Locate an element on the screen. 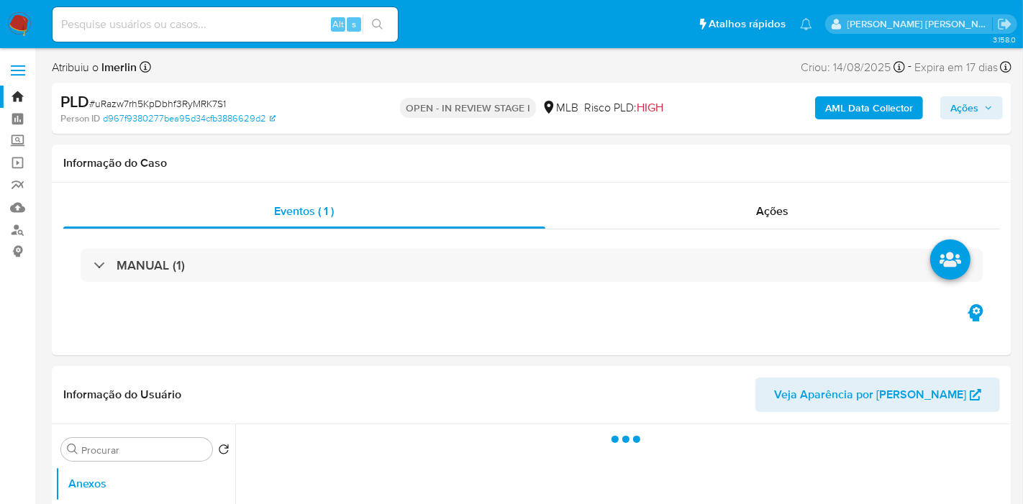 The width and height of the screenshot is (1023, 504). input: Procurar is located at coordinates (144, 450).